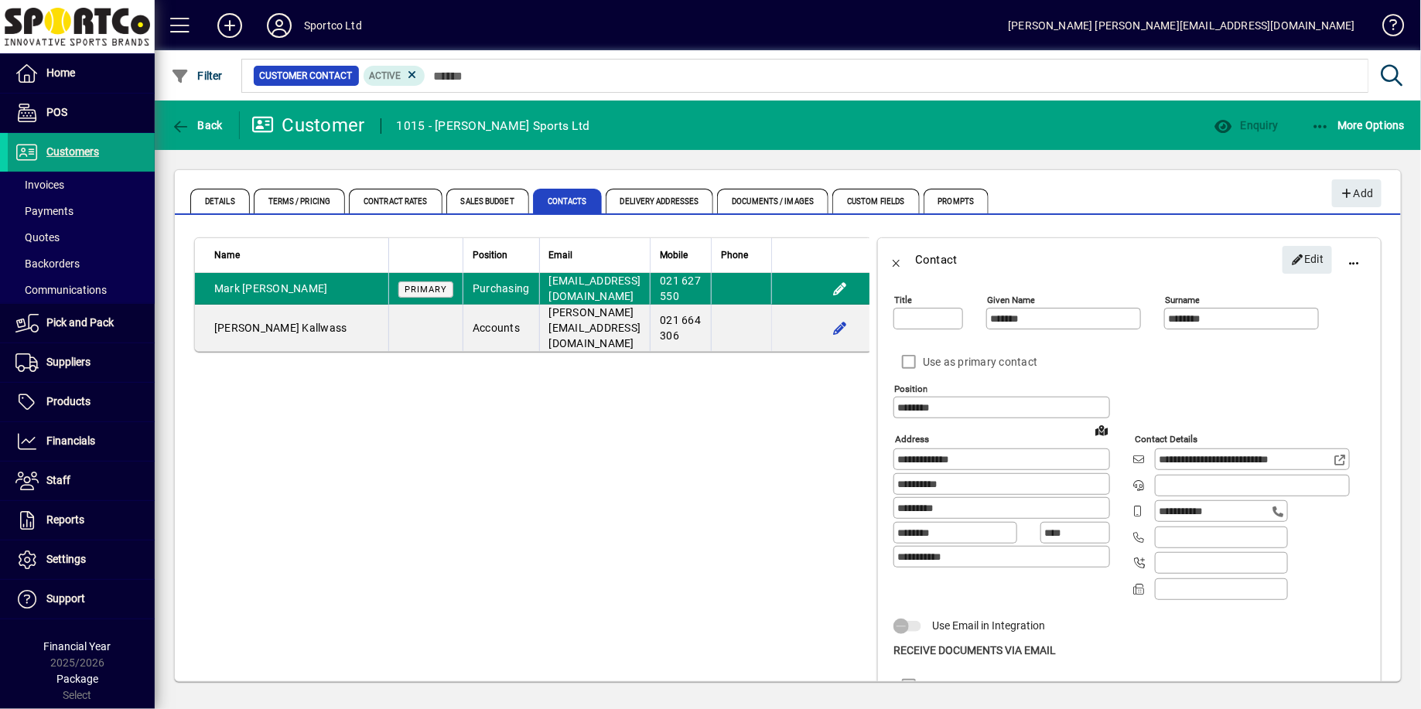  What do you see at coordinates (910, 389) in the screenshot?
I see `mat-label: Position` at bounding box center [910, 389].